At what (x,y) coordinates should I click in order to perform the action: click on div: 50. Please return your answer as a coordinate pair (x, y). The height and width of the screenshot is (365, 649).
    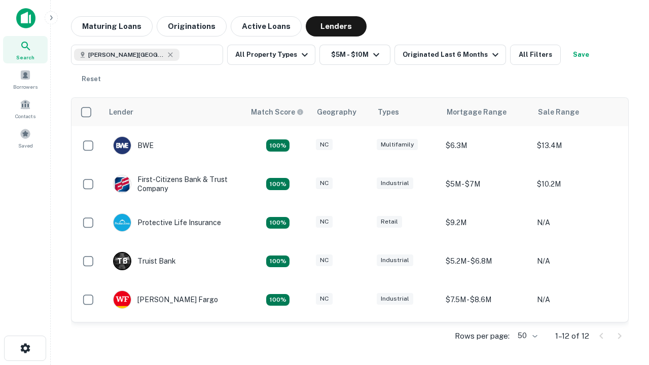
    Looking at the image, I should click on (526, 336).